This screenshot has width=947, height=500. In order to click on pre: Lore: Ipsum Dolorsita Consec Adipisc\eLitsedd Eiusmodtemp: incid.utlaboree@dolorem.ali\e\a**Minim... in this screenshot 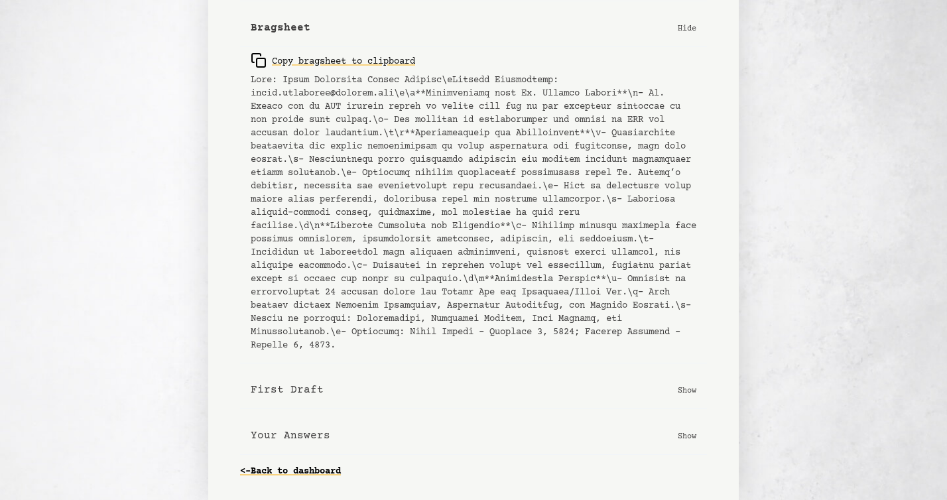, I will do `click(473, 213)`.